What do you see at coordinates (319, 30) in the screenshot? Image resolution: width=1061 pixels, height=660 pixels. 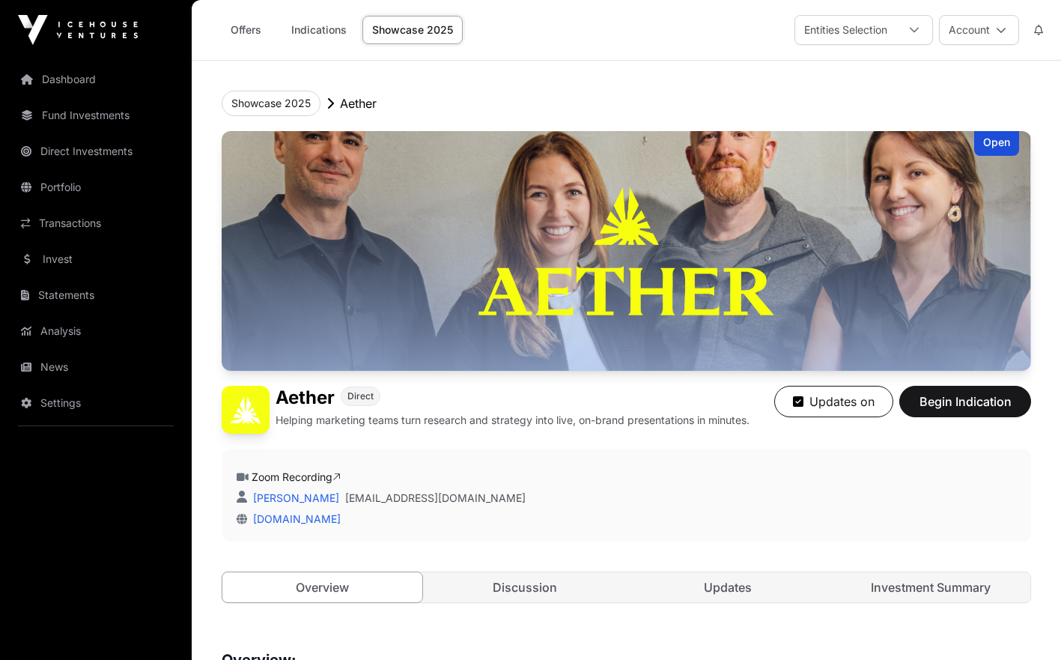 I see `a: Indications` at bounding box center [319, 30].